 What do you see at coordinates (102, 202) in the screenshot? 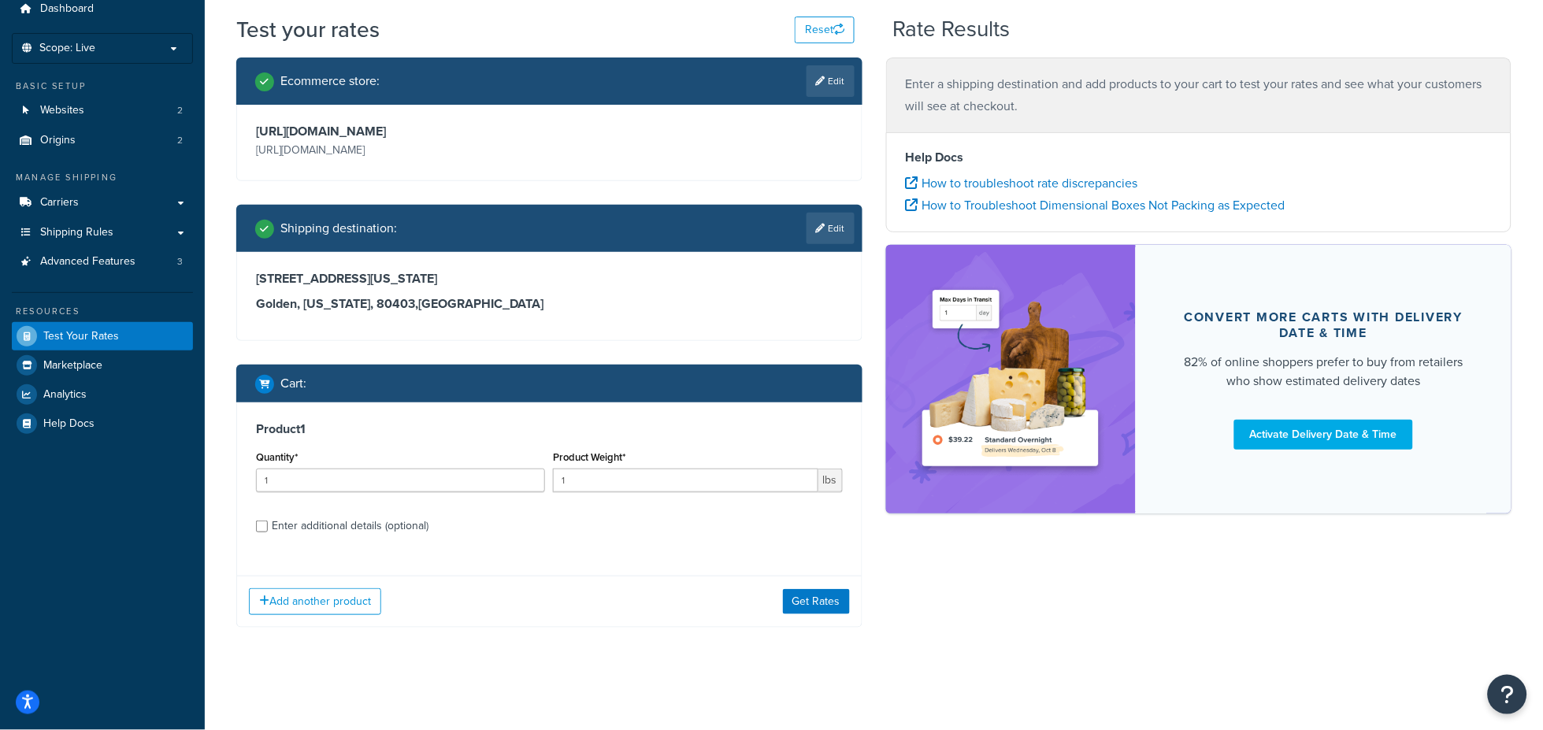
I see `li: Carriers` at bounding box center [102, 202].